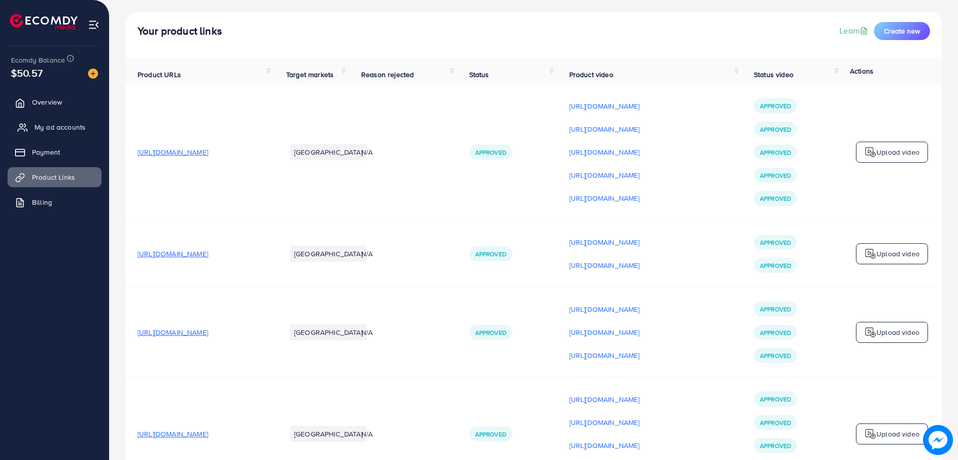 The width and height of the screenshot is (958, 460). What do you see at coordinates (55, 202) in the screenshot?
I see `a: Billing` at bounding box center [55, 202].